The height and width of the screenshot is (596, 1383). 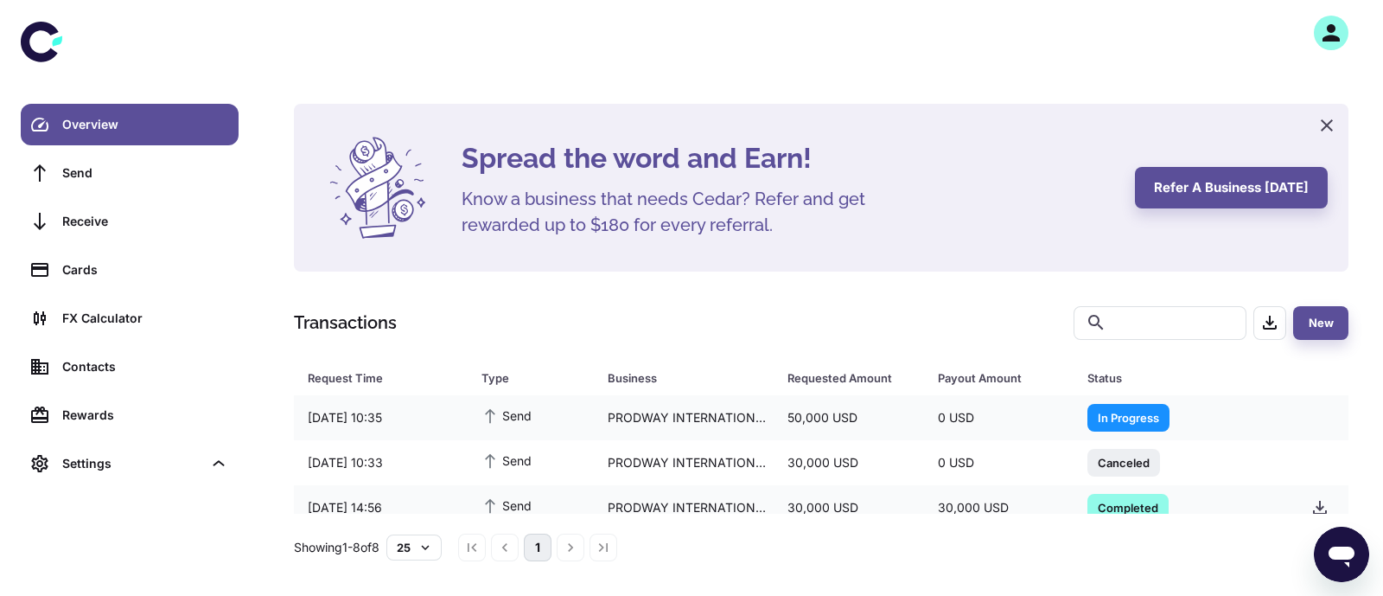 I want to click on button: page 1, so click(x=538, y=547).